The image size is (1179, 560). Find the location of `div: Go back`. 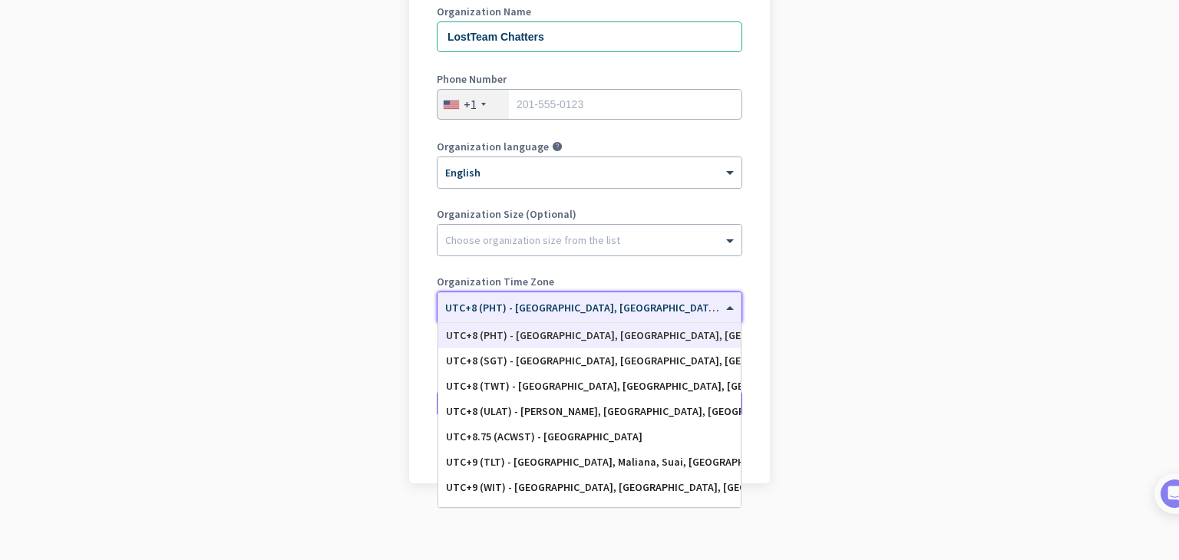

div: Go back is located at coordinates (589, 450).